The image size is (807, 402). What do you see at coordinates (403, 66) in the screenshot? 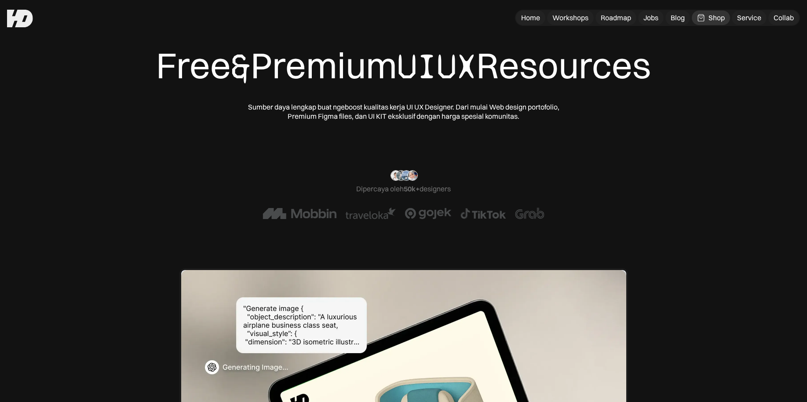
I see `div: Free Premium Resources` at bounding box center [403, 66].